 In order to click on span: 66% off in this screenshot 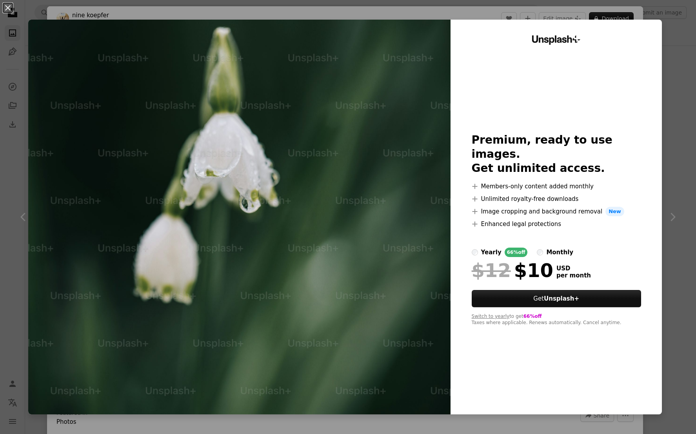, I will do `click(532, 316)`.